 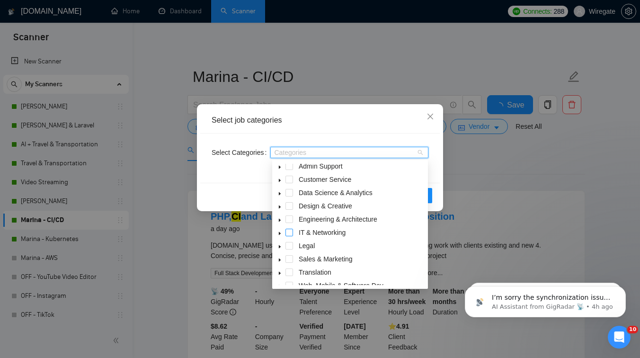 What do you see at coordinates (430, 117) in the screenshot?
I see `button: Close` at bounding box center [430, 117].